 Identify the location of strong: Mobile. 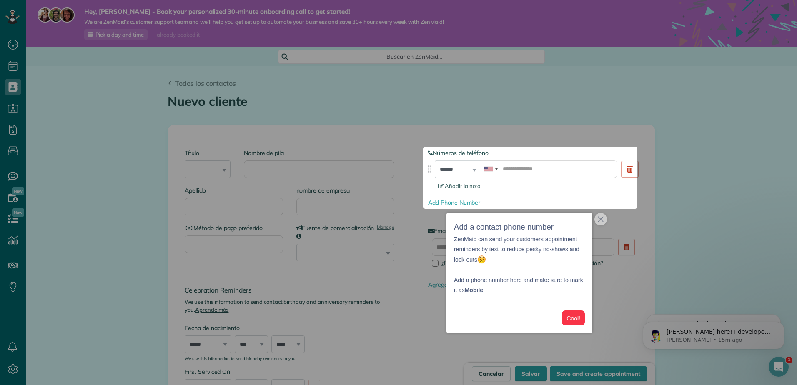
(474, 290).